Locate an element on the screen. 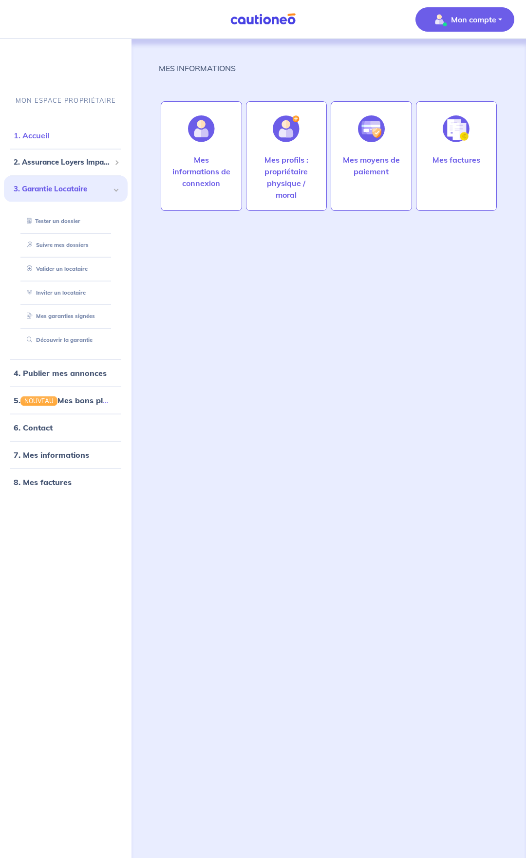 This screenshot has width=526, height=860. div: Mes garanties signées is located at coordinates (66, 316).